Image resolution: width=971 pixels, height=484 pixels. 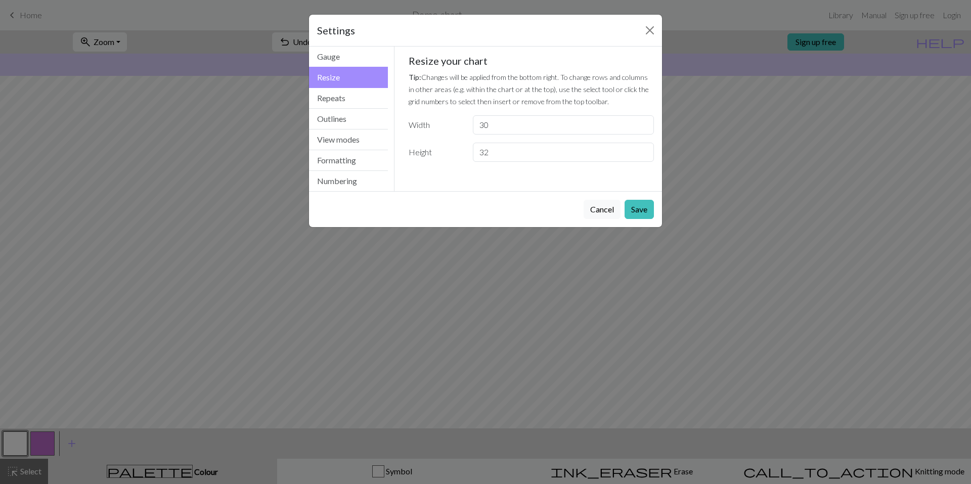 I want to click on strong: Tip:, so click(x=415, y=77).